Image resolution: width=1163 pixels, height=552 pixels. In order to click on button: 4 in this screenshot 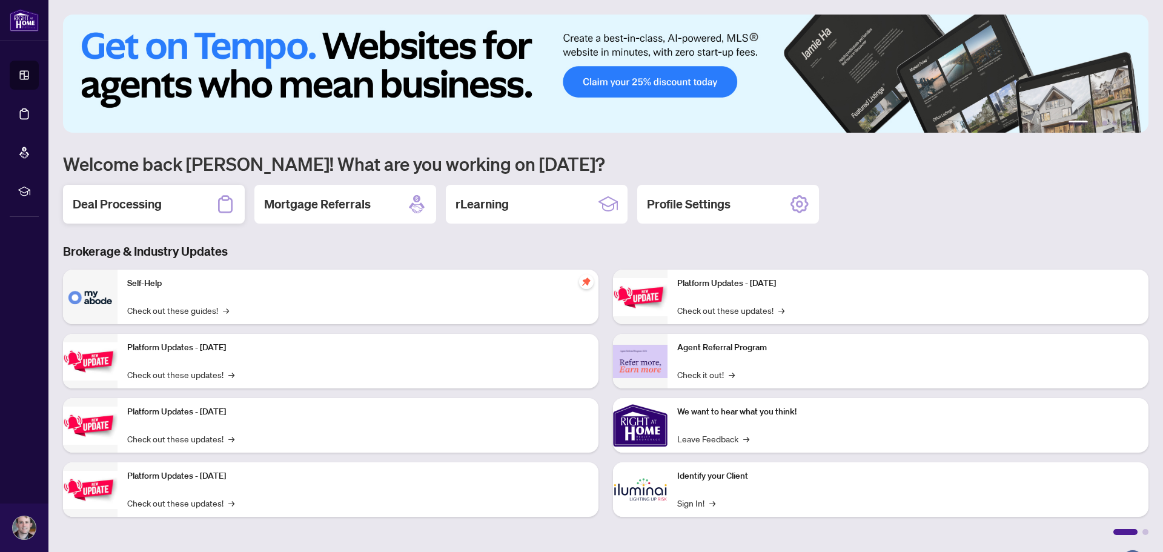, I will do `click(1114, 123)`.